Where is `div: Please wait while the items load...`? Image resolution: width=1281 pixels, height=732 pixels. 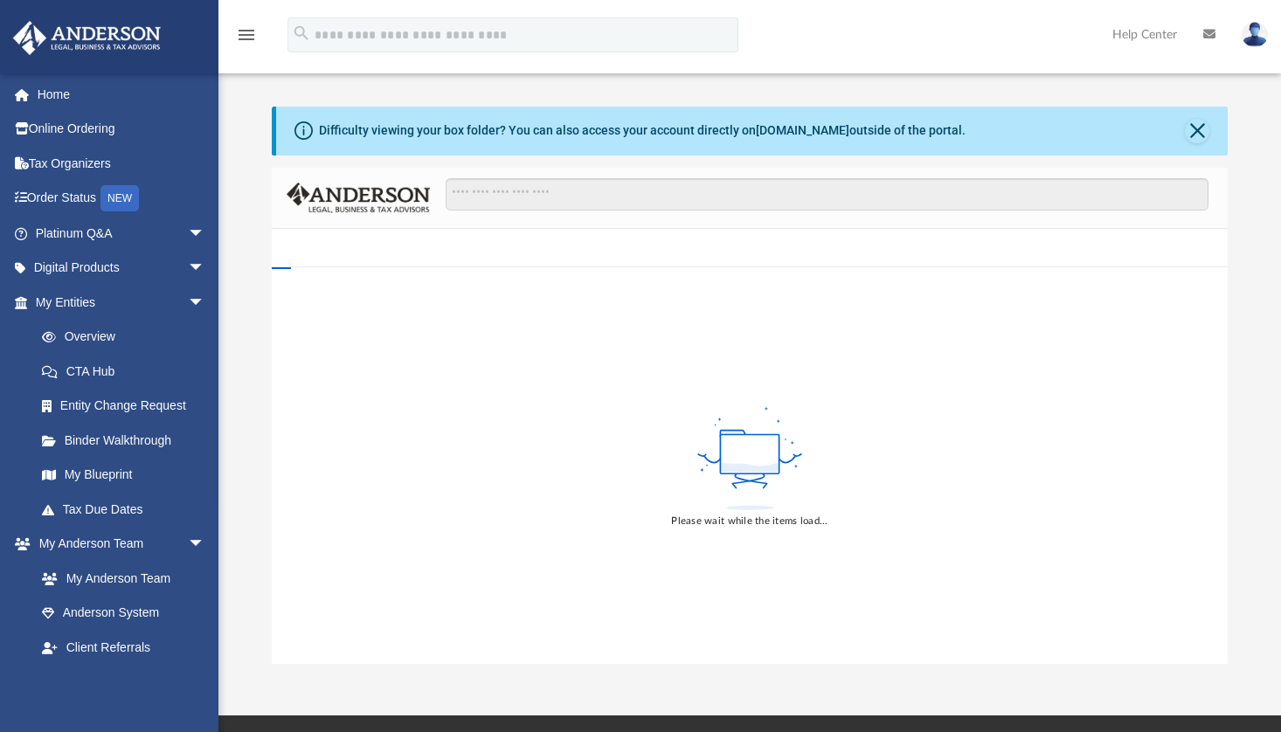 div: Please wait while the items load... is located at coordinates (749, 522).